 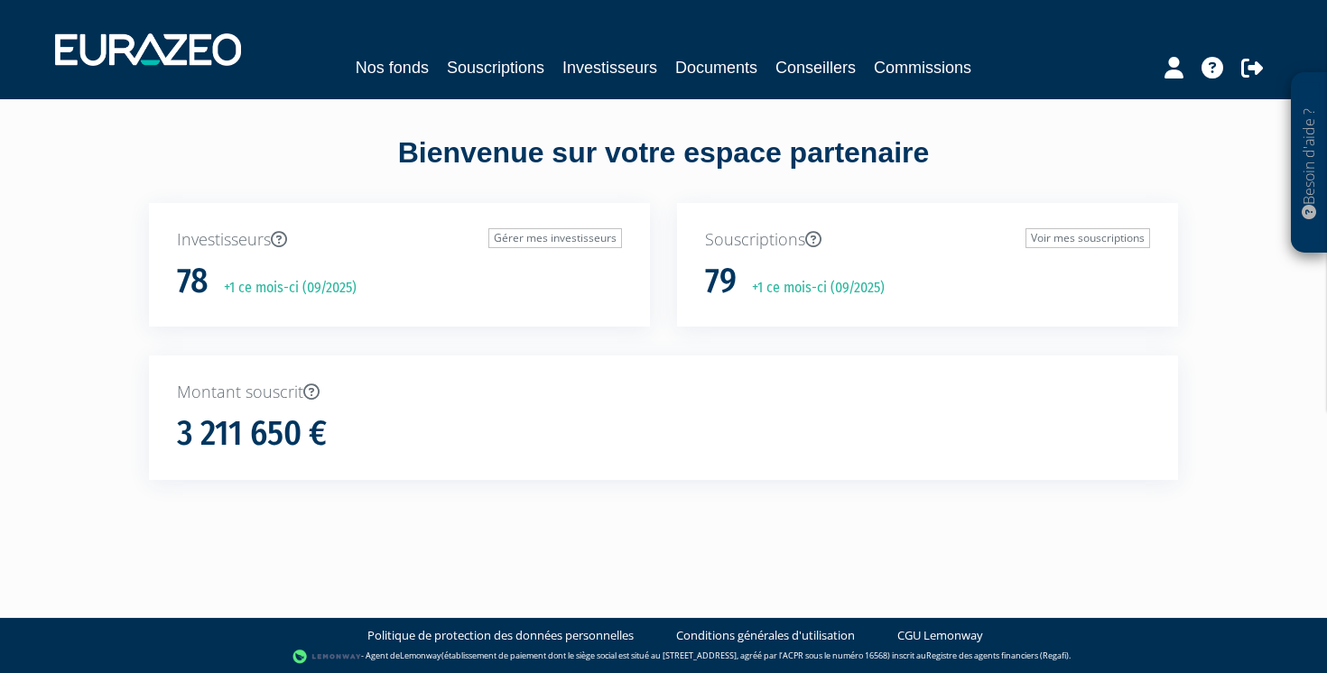 What do you see at coordinates (392, 68) in the screenshot?
I see `a: Nos fonds` at bounding box center [392, 68].